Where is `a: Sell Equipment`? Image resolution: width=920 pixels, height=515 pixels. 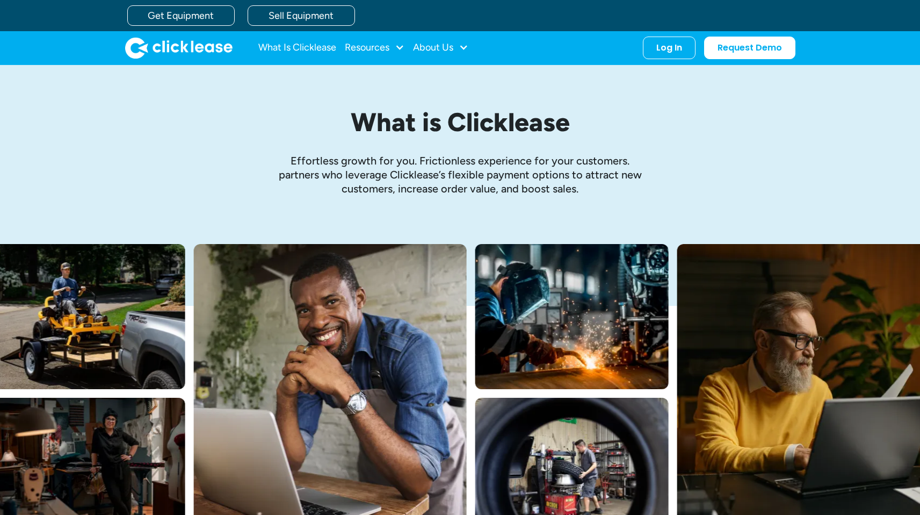 a: Sell Equipment is located at coordinates (301, 16).